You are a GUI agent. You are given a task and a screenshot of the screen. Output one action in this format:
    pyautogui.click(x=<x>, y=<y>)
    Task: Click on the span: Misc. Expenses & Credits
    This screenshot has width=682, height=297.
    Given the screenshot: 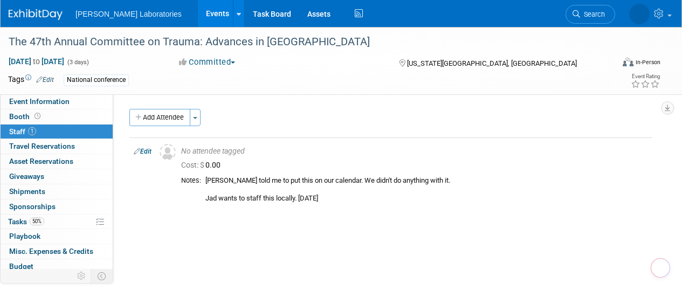 What is the action you would take?
    pyautogui.click(x=51, y=251)
    